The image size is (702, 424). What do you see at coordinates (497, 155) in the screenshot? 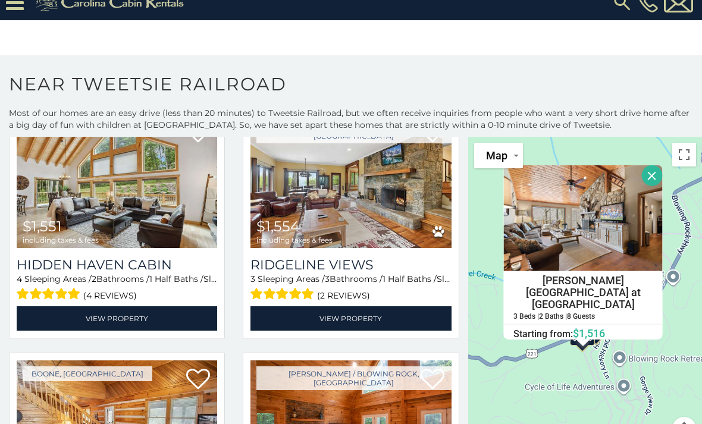
I see `span: Map` at bounding box center [497, 155].